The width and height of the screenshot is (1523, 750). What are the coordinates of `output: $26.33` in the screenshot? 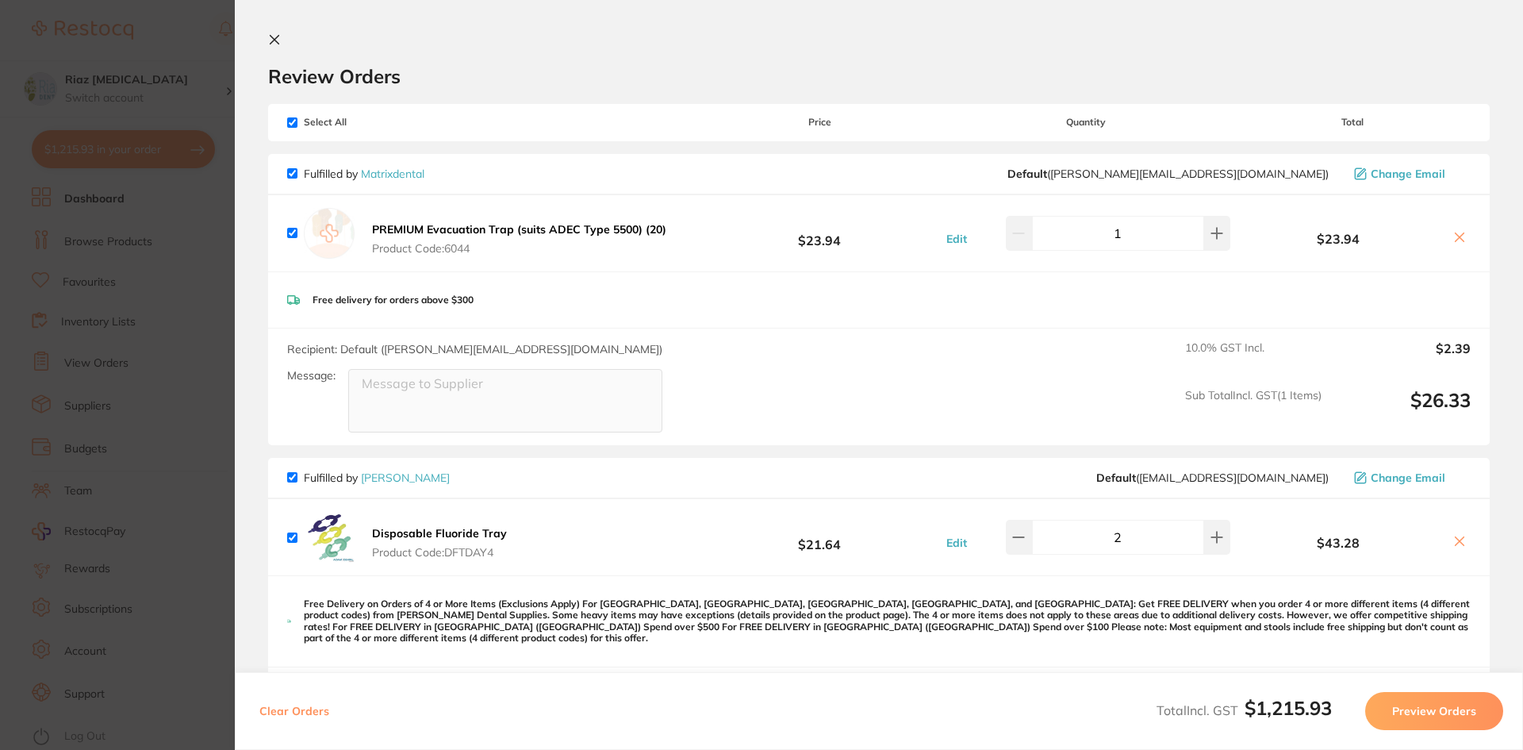 It's located at (1403, 410).